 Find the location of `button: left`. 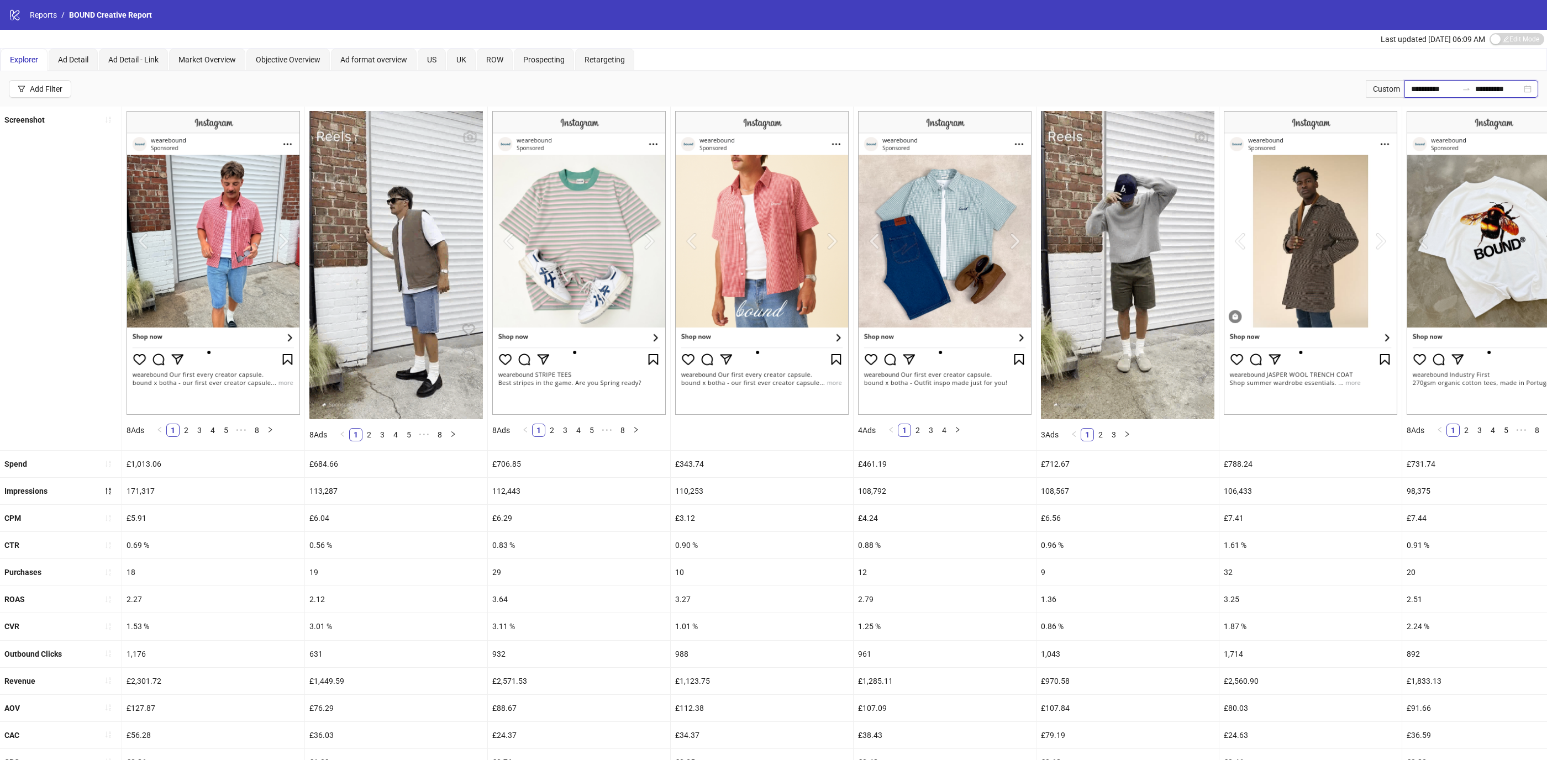

button: left is located at coordinates (343, 435).